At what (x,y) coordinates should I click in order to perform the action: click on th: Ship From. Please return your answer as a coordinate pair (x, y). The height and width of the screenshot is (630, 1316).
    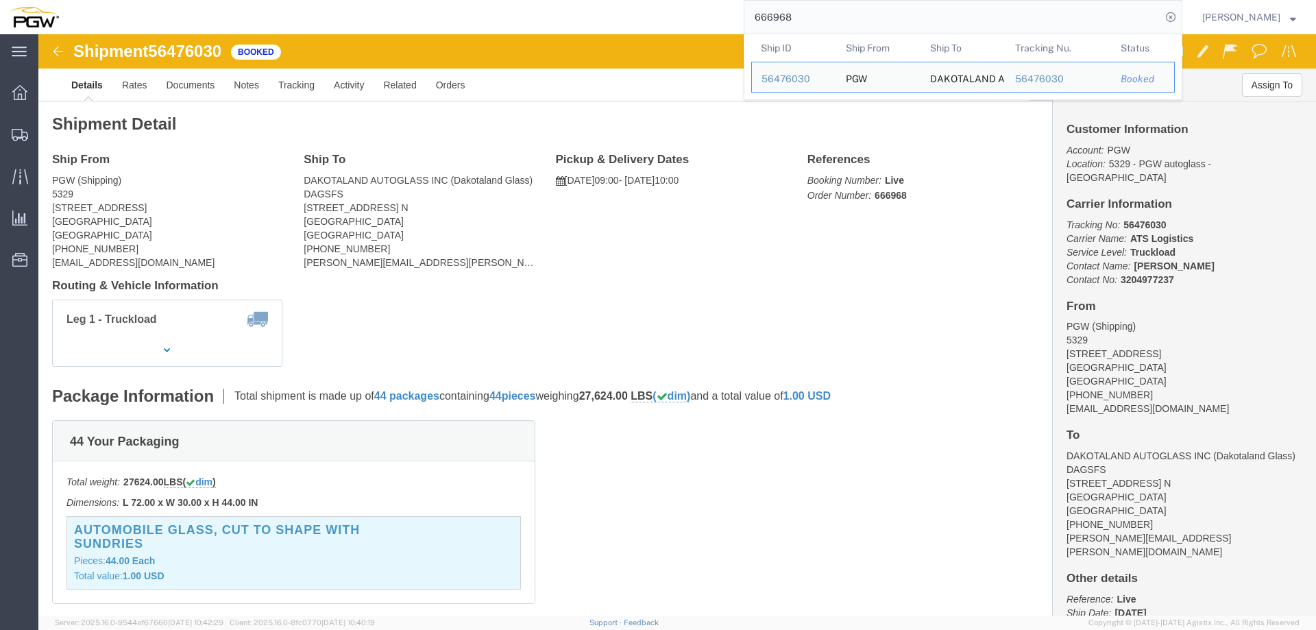
    Looking at the image, I should click on (879, 48).